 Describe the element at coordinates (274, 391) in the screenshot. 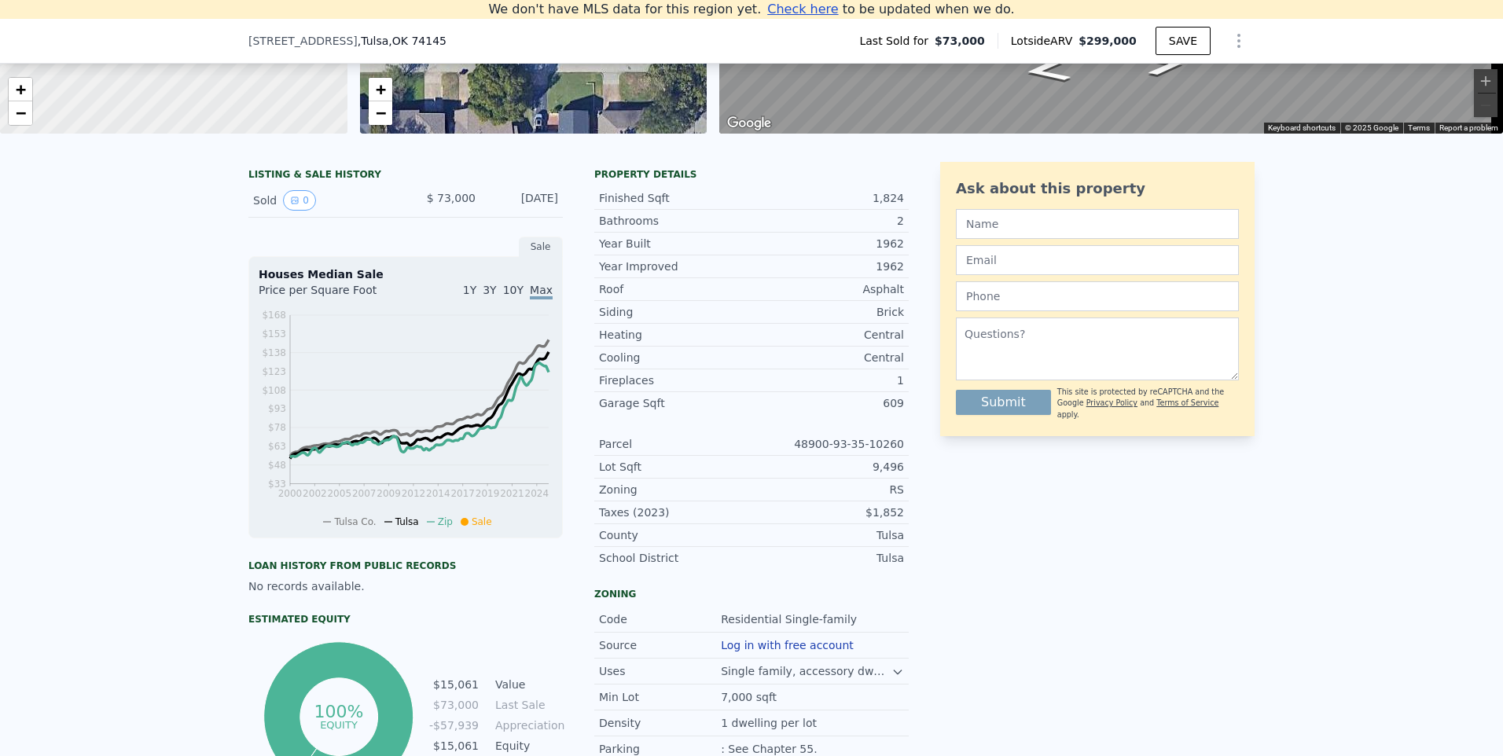

I see `tspan: $108` at that location.